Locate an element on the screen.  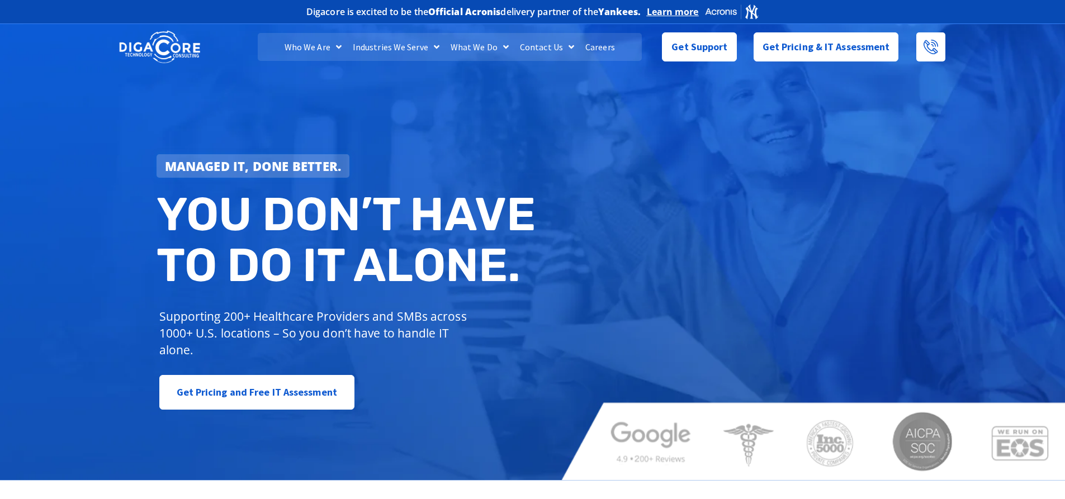
a: Get Pricing & IT Assessment is located at coordinates (826, 47).